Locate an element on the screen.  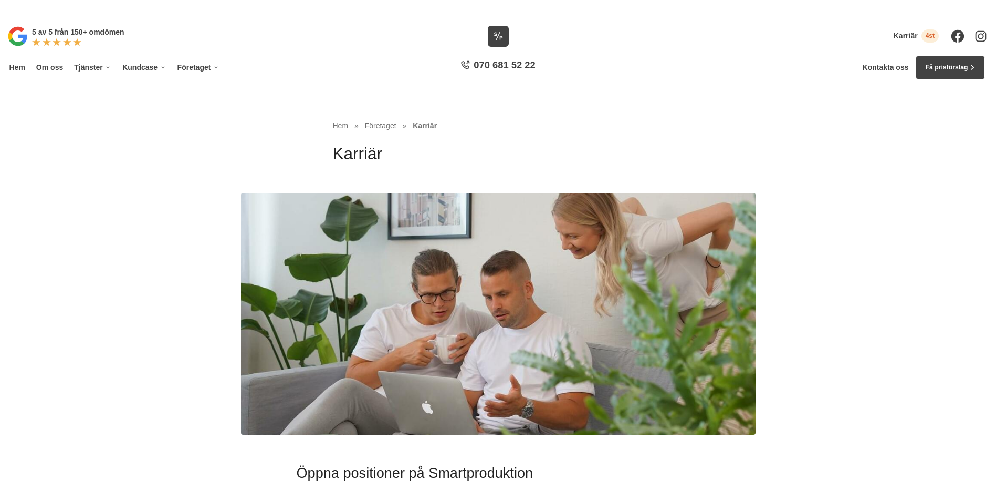
a: Kontakta oss is located at coordinates (886, 67).